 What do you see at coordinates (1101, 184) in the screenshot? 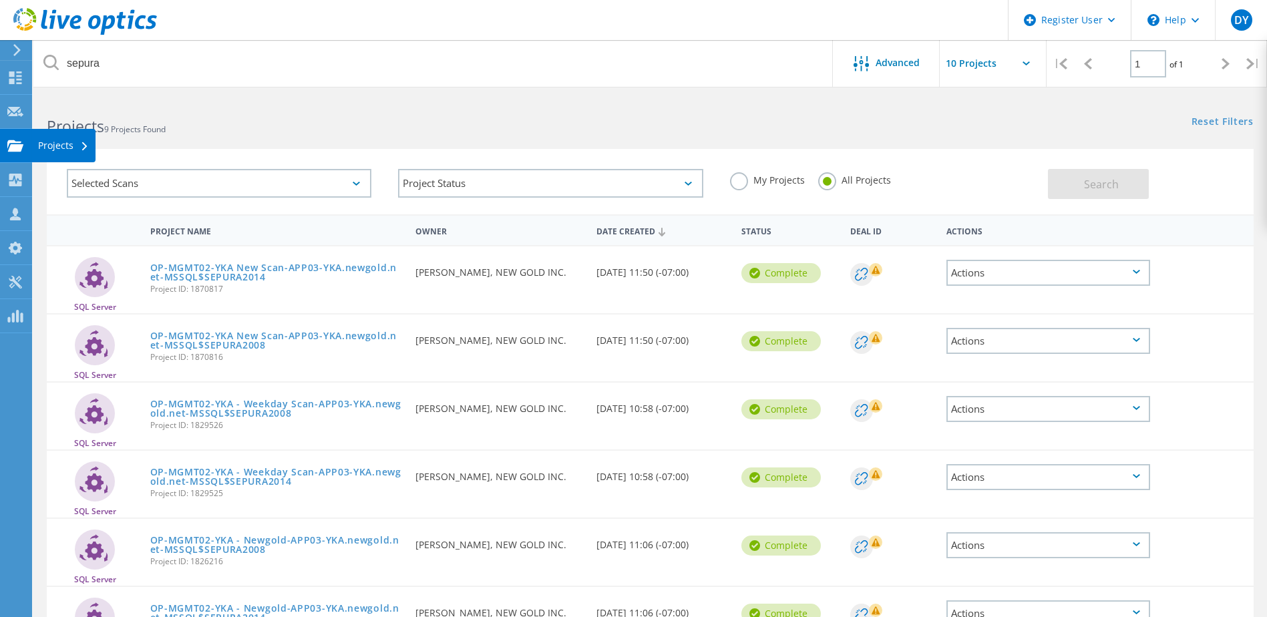
I see `span: Search` at bounding box center [1101, 184].